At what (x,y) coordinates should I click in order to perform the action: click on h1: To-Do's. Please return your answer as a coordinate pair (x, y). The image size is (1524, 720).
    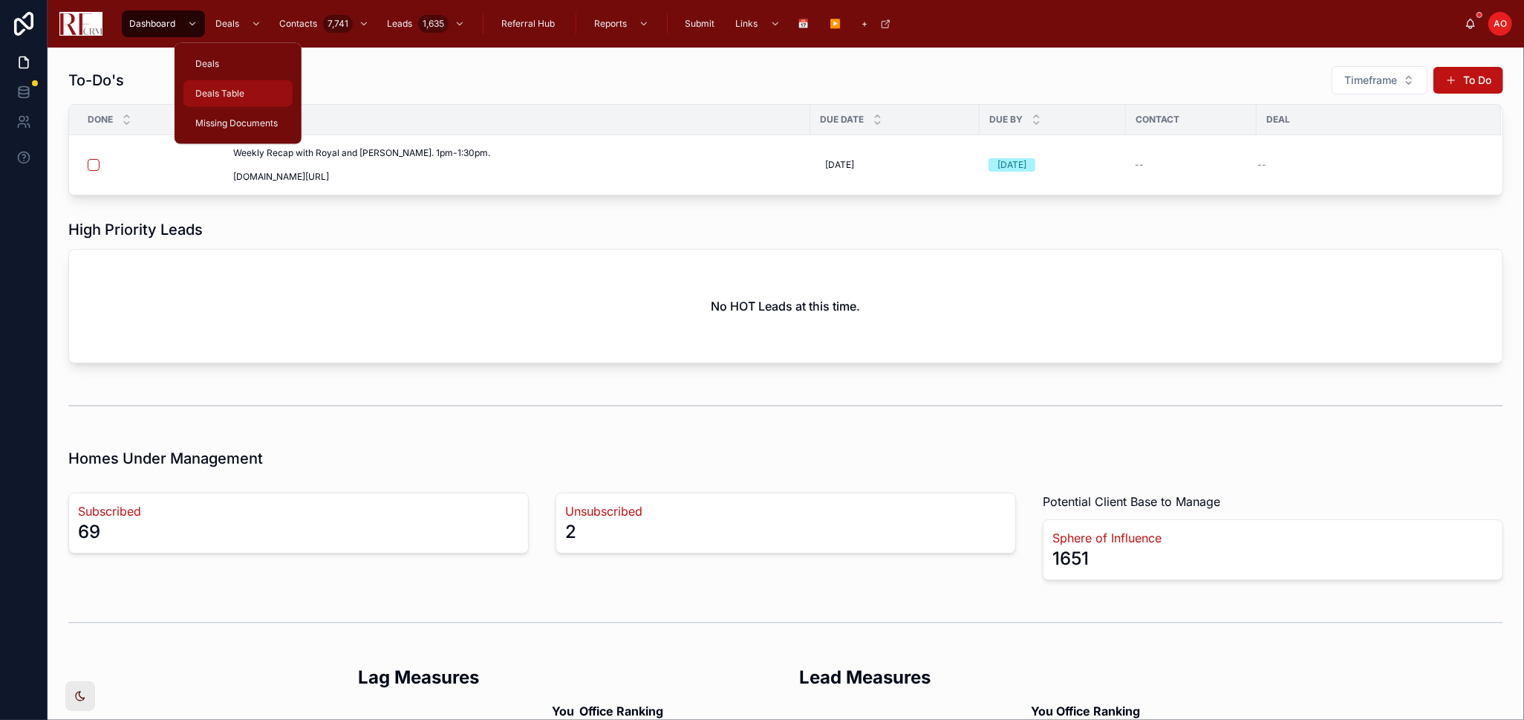
    Looking at the image, I should click on (96, 80).